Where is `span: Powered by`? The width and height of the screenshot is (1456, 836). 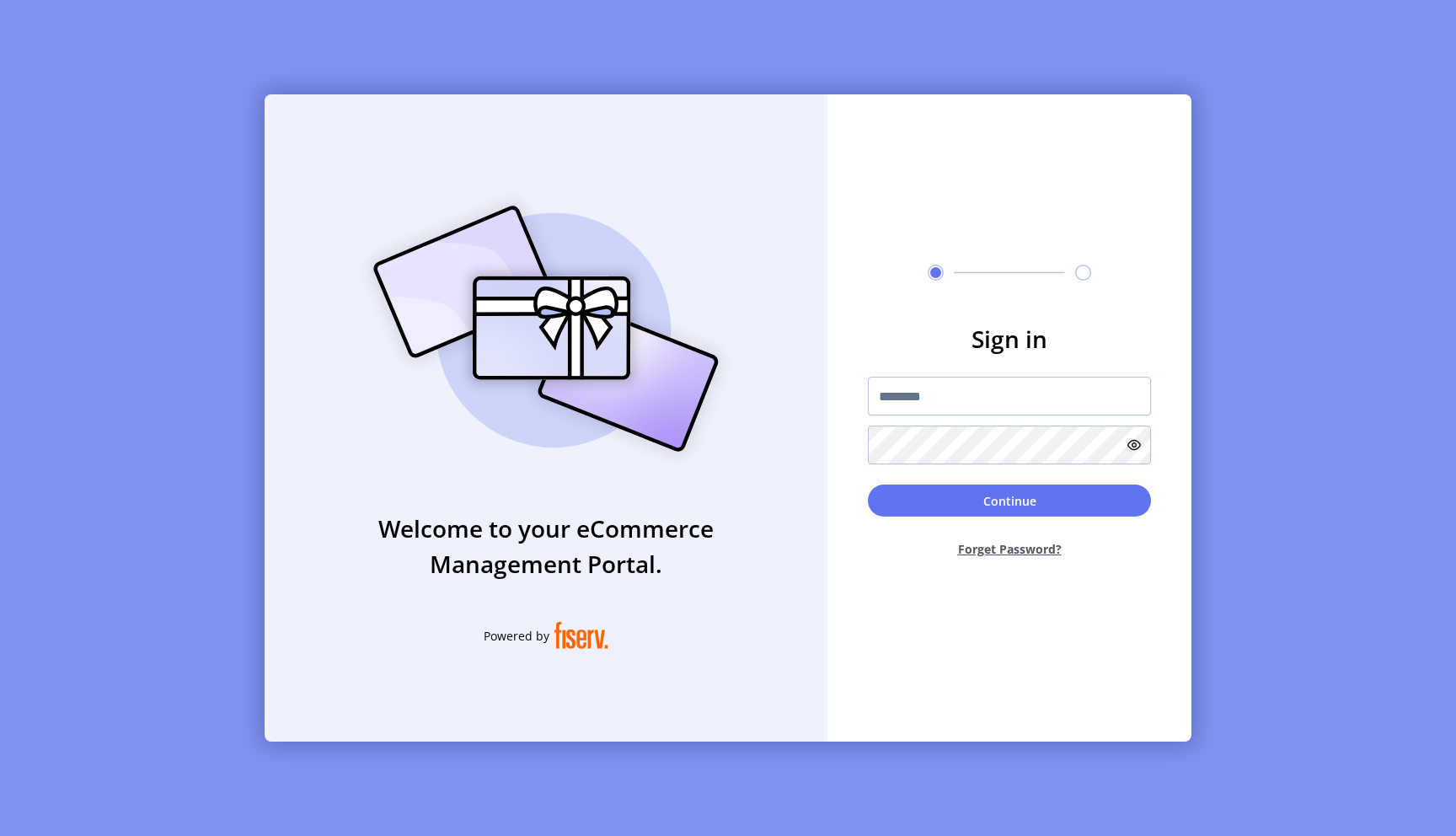
span: Powered by is located at coordinates (517, 635).